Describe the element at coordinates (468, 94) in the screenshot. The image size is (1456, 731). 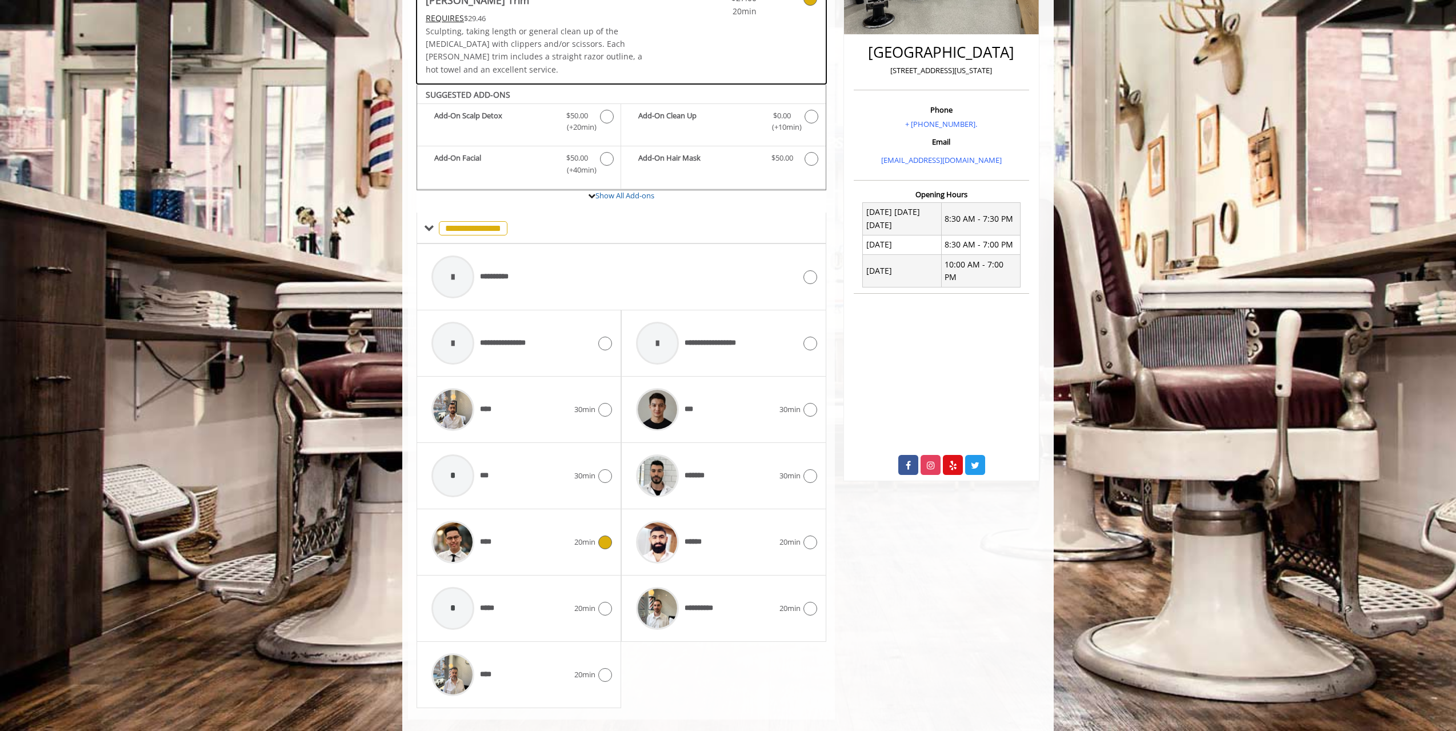
I see `b: SUGGESTED ADD-ONS` at that location.